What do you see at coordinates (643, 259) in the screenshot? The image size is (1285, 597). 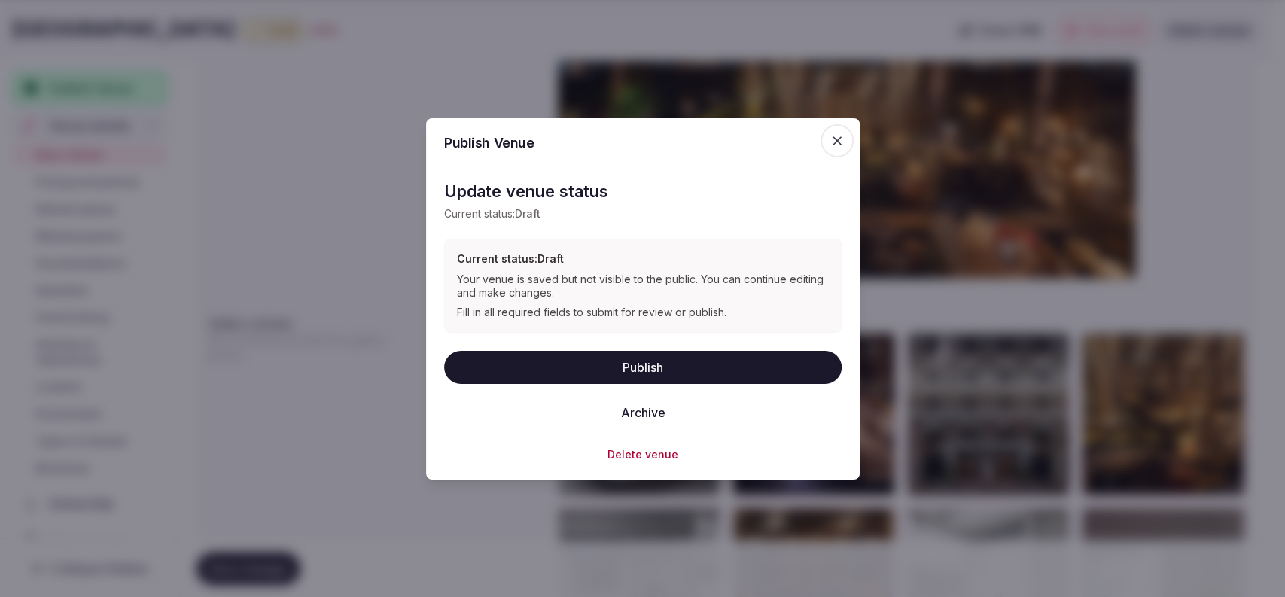 I see `h3: Current status: Draft` at bounding box center [643, 259].